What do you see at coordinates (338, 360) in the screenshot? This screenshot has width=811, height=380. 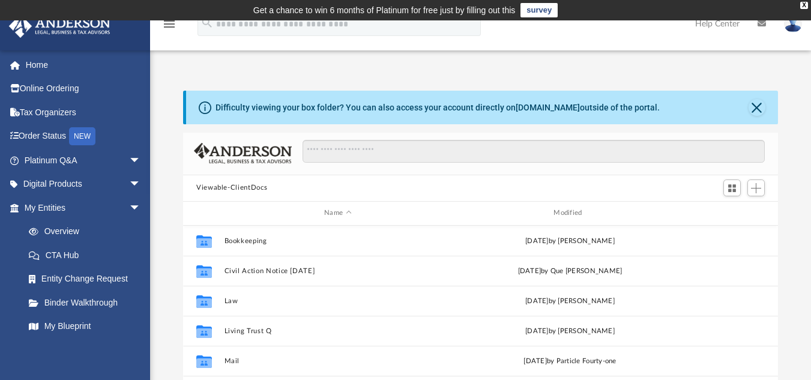 I see `button: Mail` at bounding box center [338, 360].